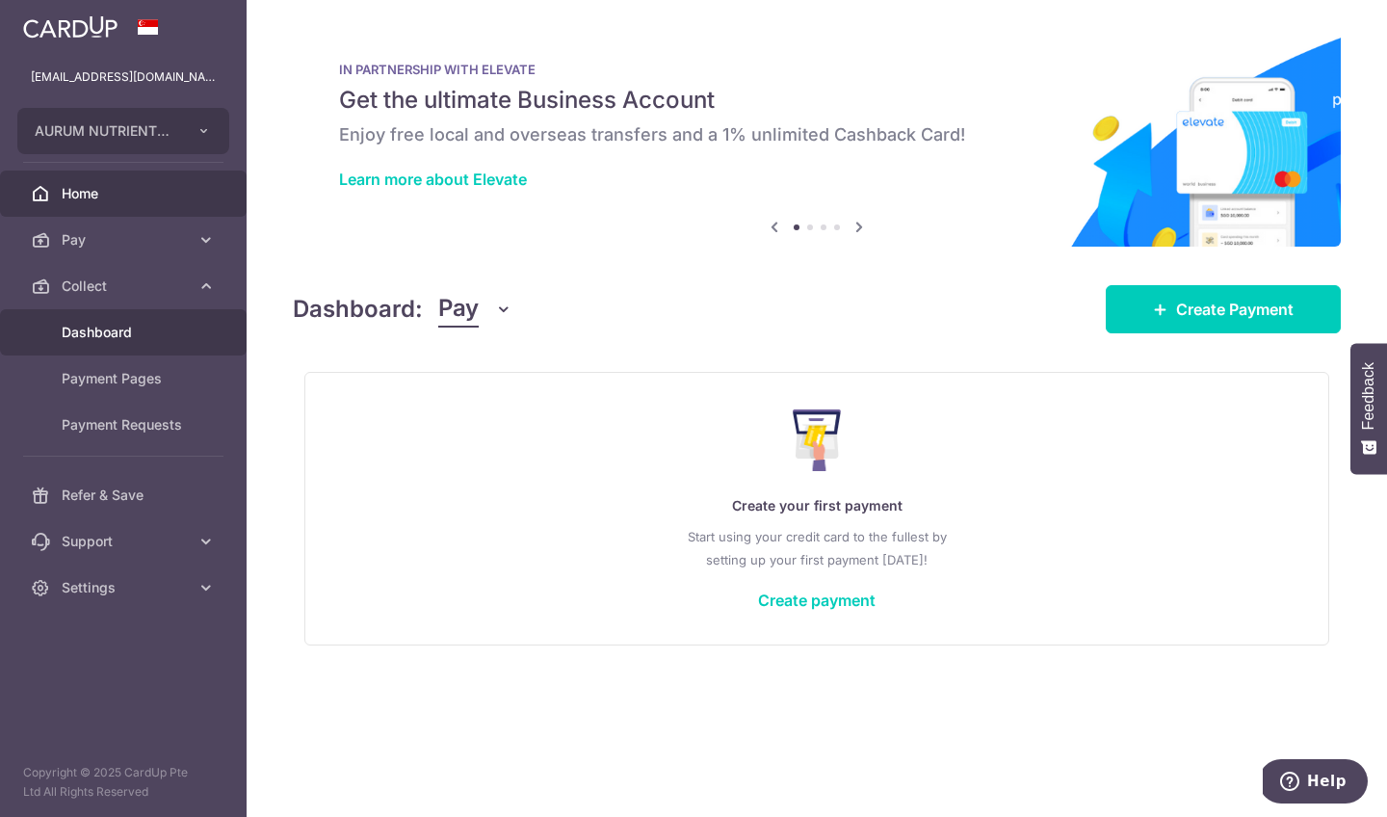  I want to click on span: Settings, so click(125, 588).